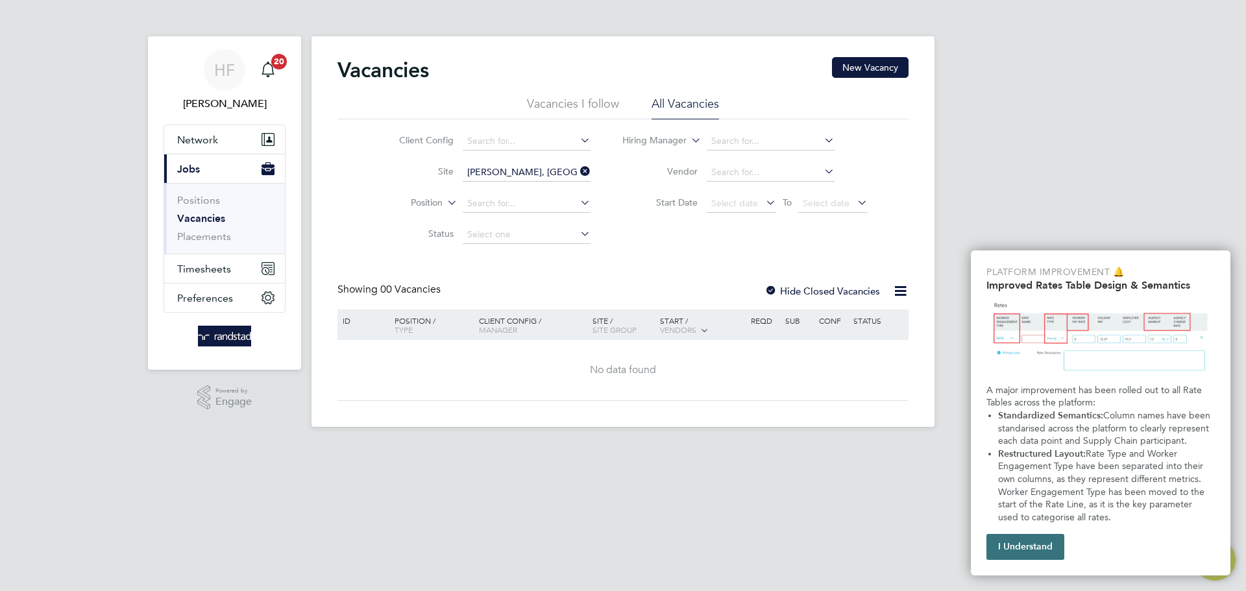 The width and height of the screenshot is (1246, 591). Describe the element at coordinates (1100, 337) in the screenshot. I see `img: Updated Rates Table Design & Semantics` at that location.